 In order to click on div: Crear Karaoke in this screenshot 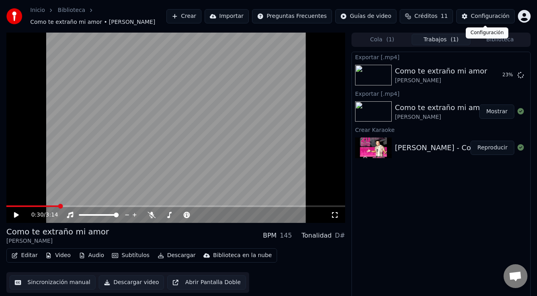, I will do `click(441, 130)`.